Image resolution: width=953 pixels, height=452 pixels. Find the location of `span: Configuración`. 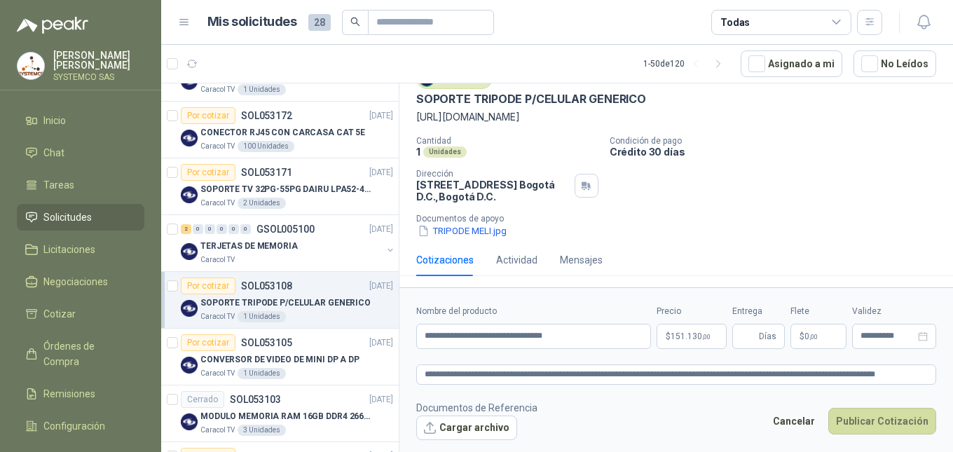

span: Configuración is located at coordinates (74, 426).